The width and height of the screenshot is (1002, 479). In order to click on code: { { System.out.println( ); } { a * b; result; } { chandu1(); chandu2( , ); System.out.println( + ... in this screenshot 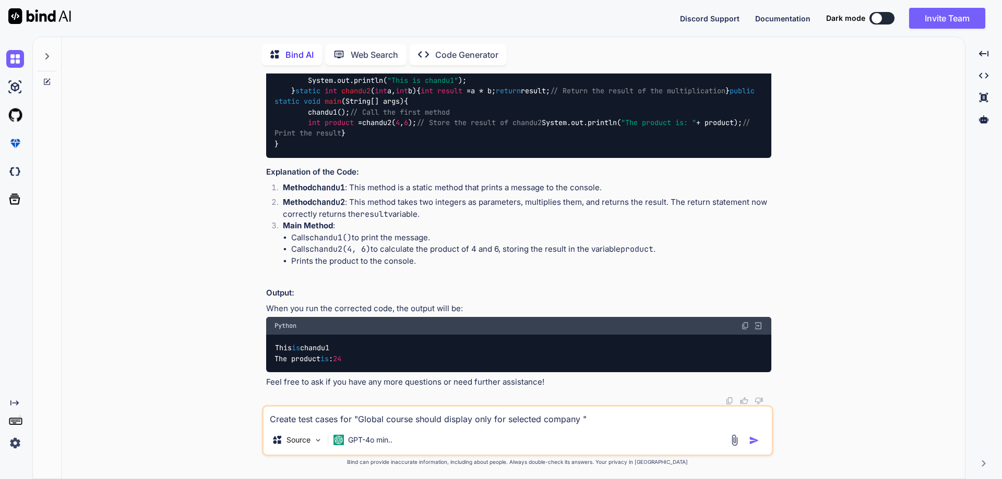, I will do `click(516, 106)`.